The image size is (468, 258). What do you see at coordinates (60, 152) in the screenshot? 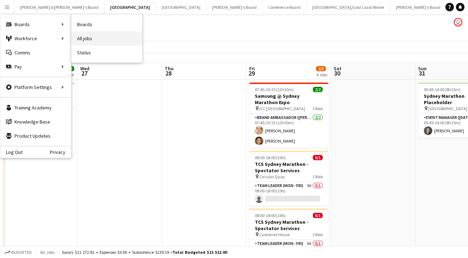
I see `a: Privacy` at bounding box center [60, 152].